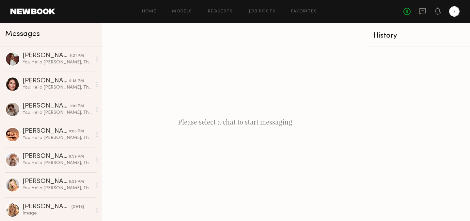 The height and width of the screenshot is (221, 470). I want to click on div: 9:00 PM, so click(76, 131).